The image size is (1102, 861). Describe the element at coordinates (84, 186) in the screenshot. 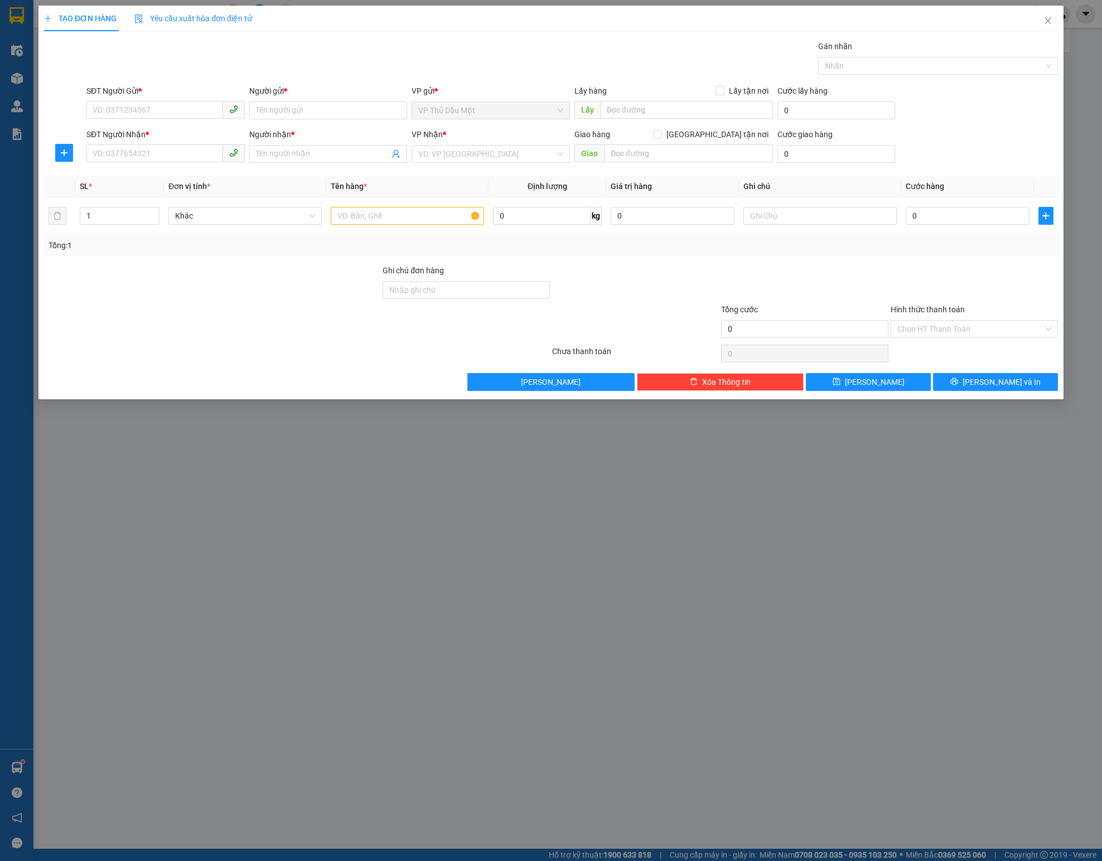

I see `span: SL` at that location.